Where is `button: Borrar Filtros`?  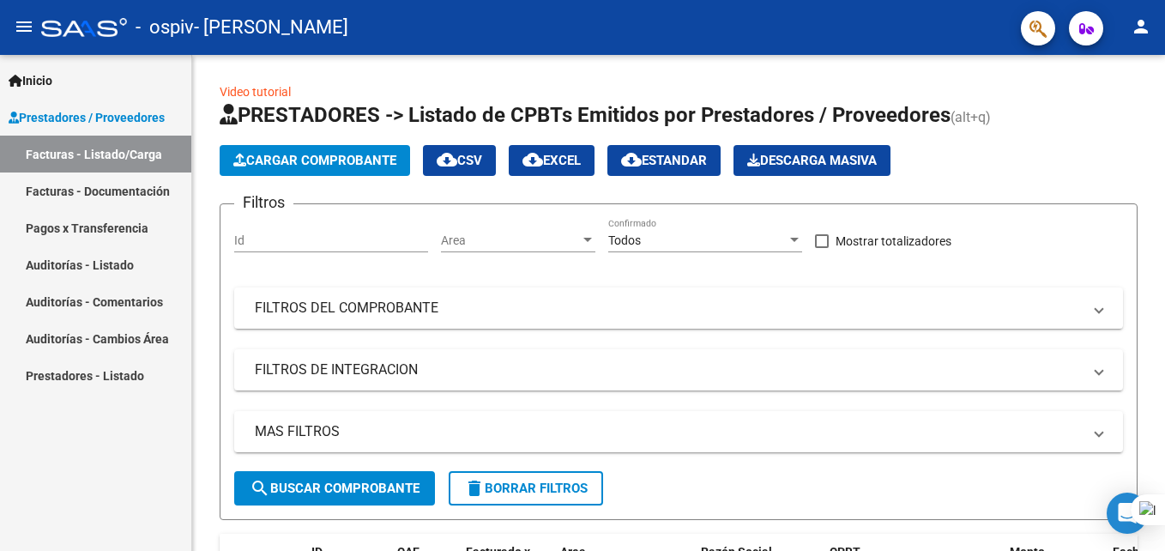
button: Borrar Filtros is located at coordinates (526, 488).